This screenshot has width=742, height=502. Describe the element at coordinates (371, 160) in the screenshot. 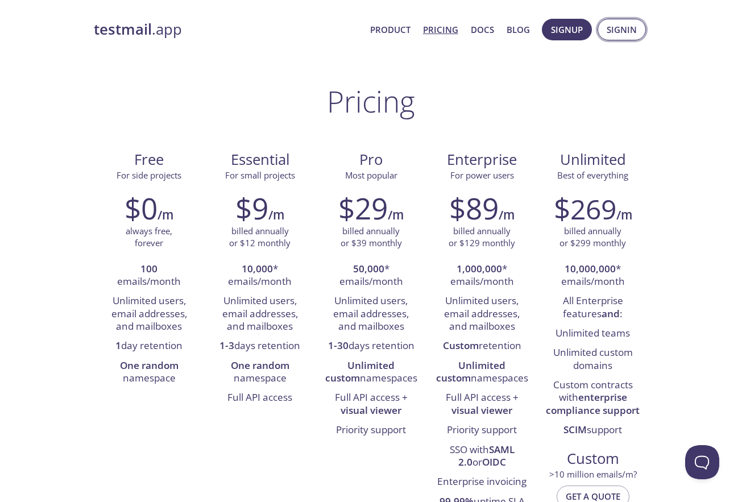

I see `span: Pro` at that location.